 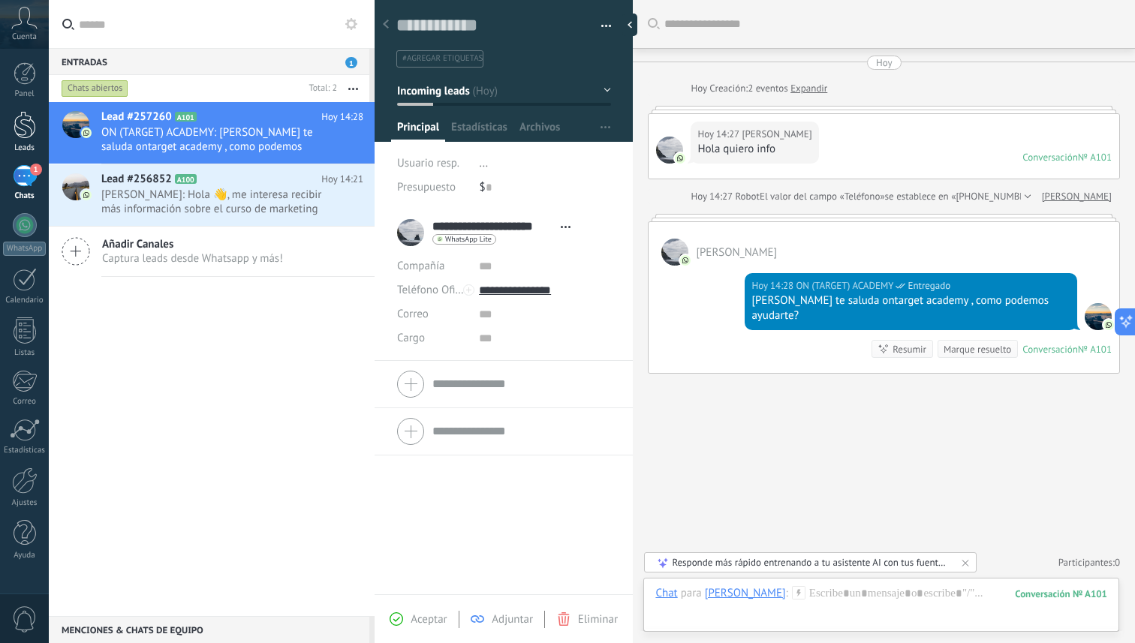 What do you see at coordinates (512, 619) in the screenshot?
I see `span: Adjuntar` at bounding box center [512, 619].